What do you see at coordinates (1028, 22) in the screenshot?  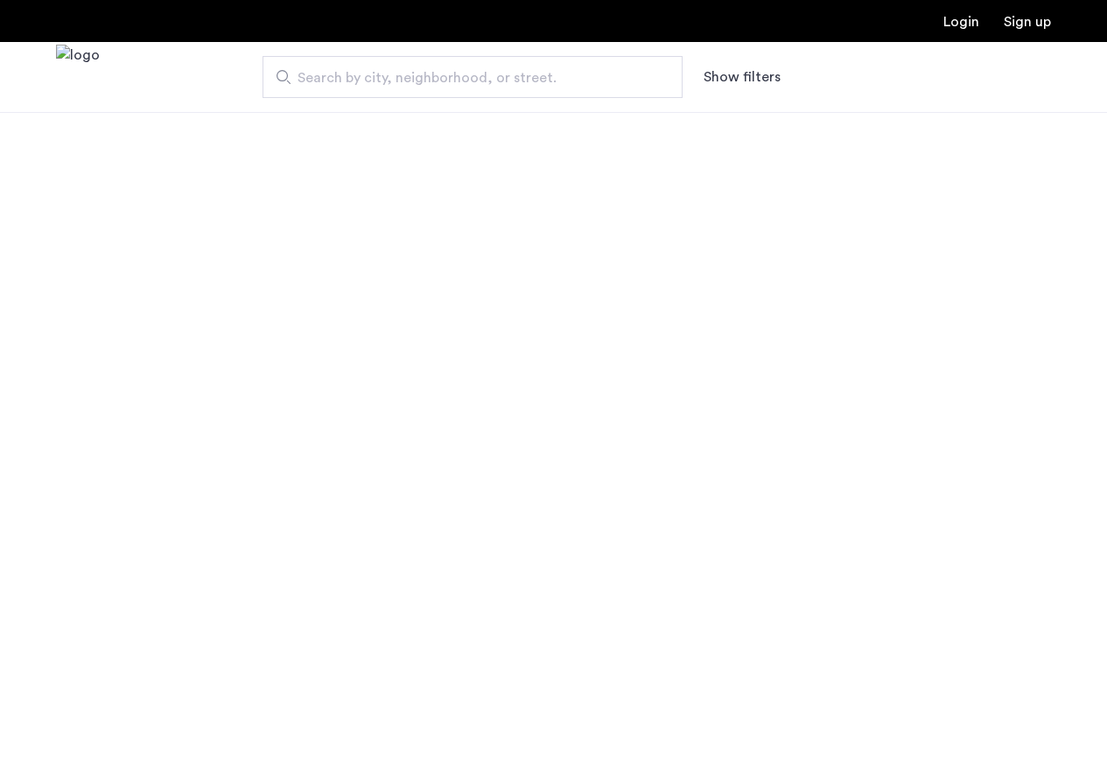 I see `a: Registration` at bounding box center [1028, 22].